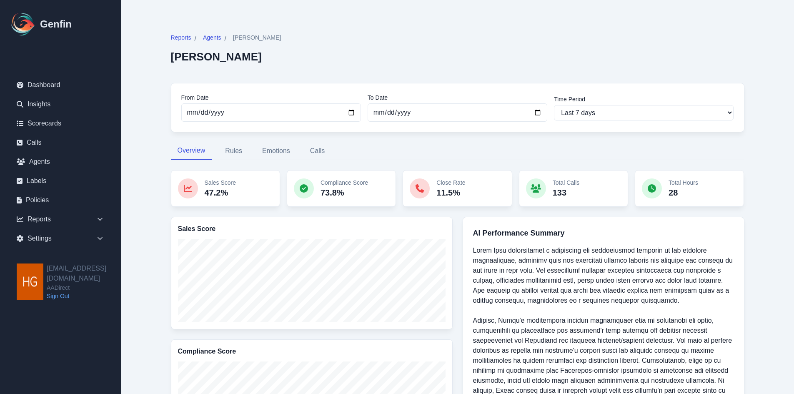 Image resolution: width=794 pixels, height=394 pixels. What do you see at coordinates (56, 24) in the screenshot?
I see `h1: Genfin` at bounding box center [56, 24].